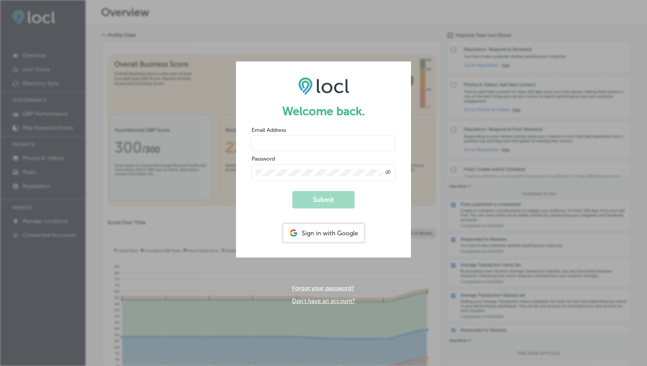 The width and height of the screenshot is (647, 366). I want to click on label: Password, so click(263, 159).